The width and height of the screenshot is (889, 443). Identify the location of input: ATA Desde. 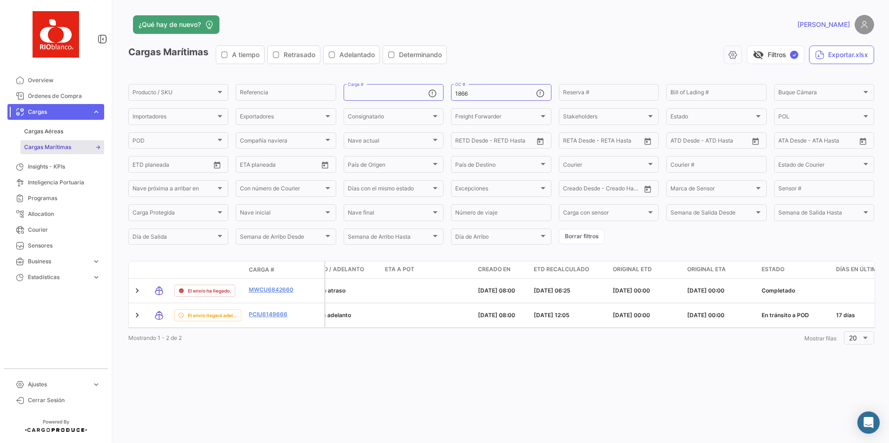
(792, 142).